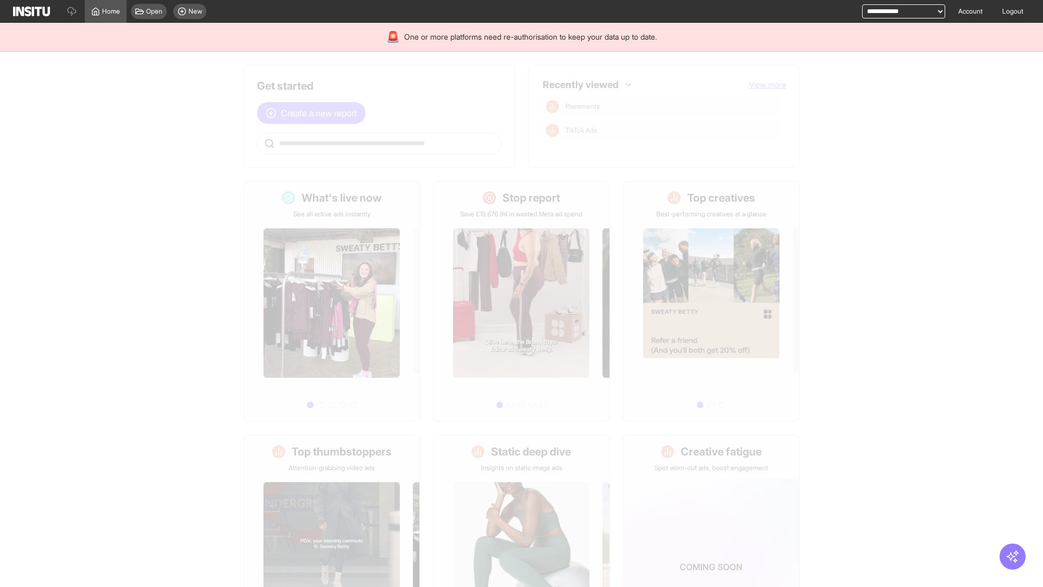  I want to click on img: Logo, so click(32, 11).